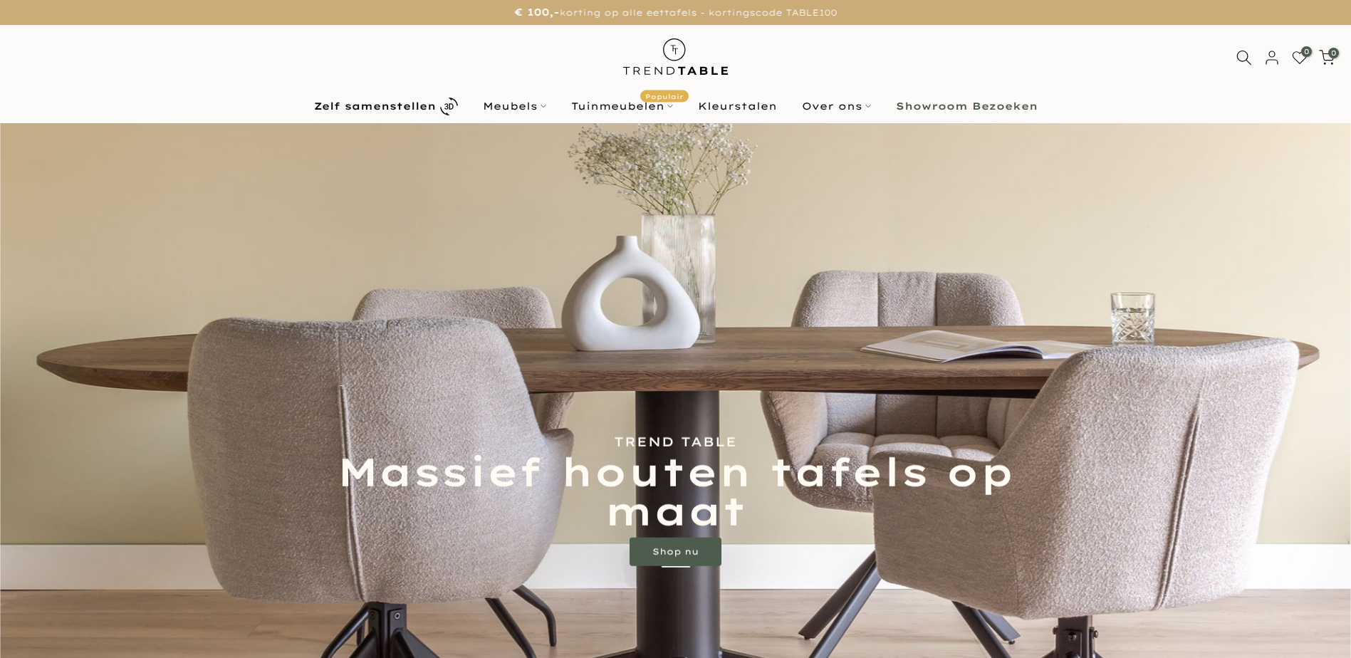 The width and height of the screenshot is (1351, 658). I want to click on a: Showroom Bezoeken, so click(966, 106).